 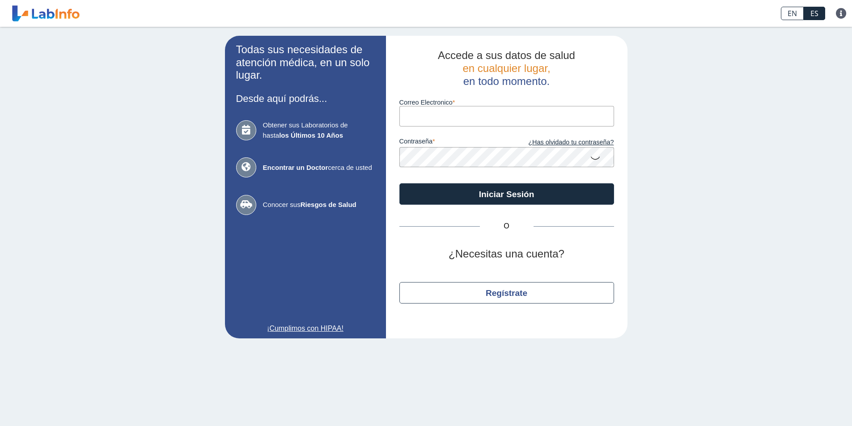 I want to click on span: Accede a sus datos de salud, so click(x=506, y=55).